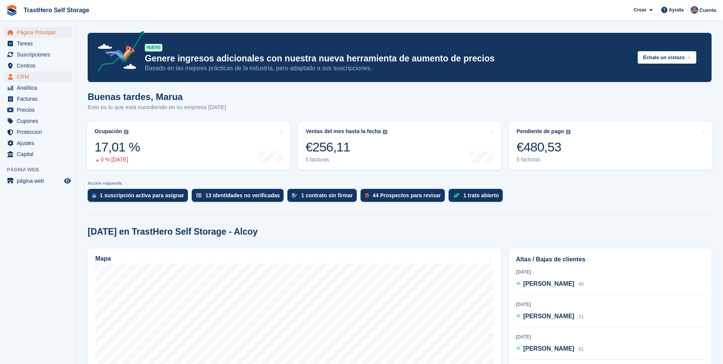 This screenshot has height=364, width=723. What do you see at coordinates (117, 147) in the screenshot?
I see `div: 17,01 %` at bounding box center [117, 147].